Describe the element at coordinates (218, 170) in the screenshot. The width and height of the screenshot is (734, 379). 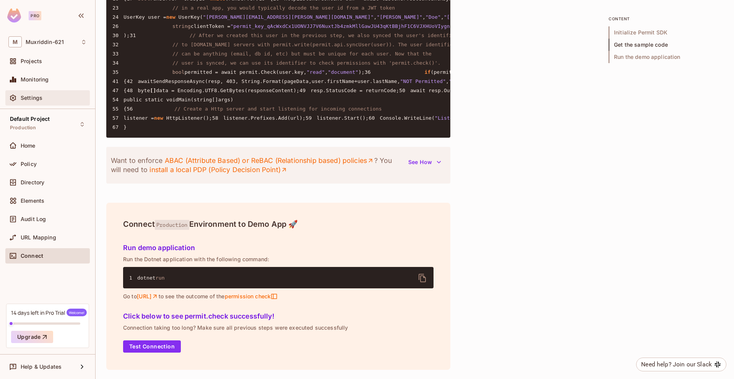
I see `a: install a local PDP (Policy Decision Point)` at that location.